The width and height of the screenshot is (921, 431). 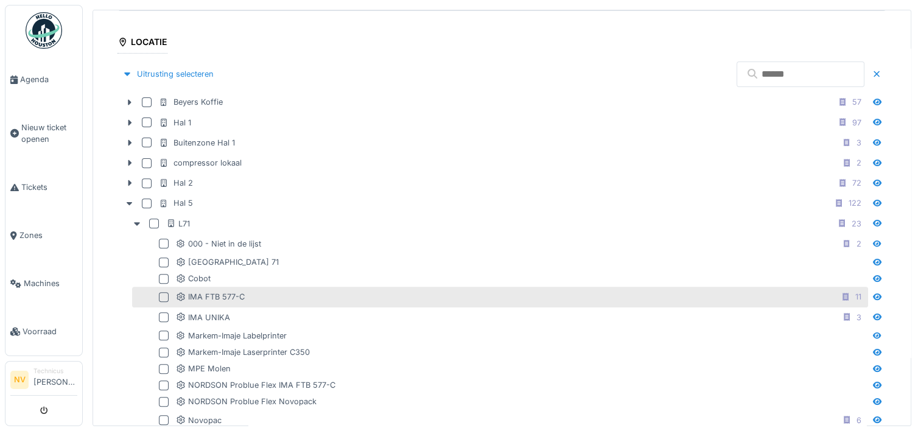 I want to click on span: Agenda, so click(x=49, y=79).